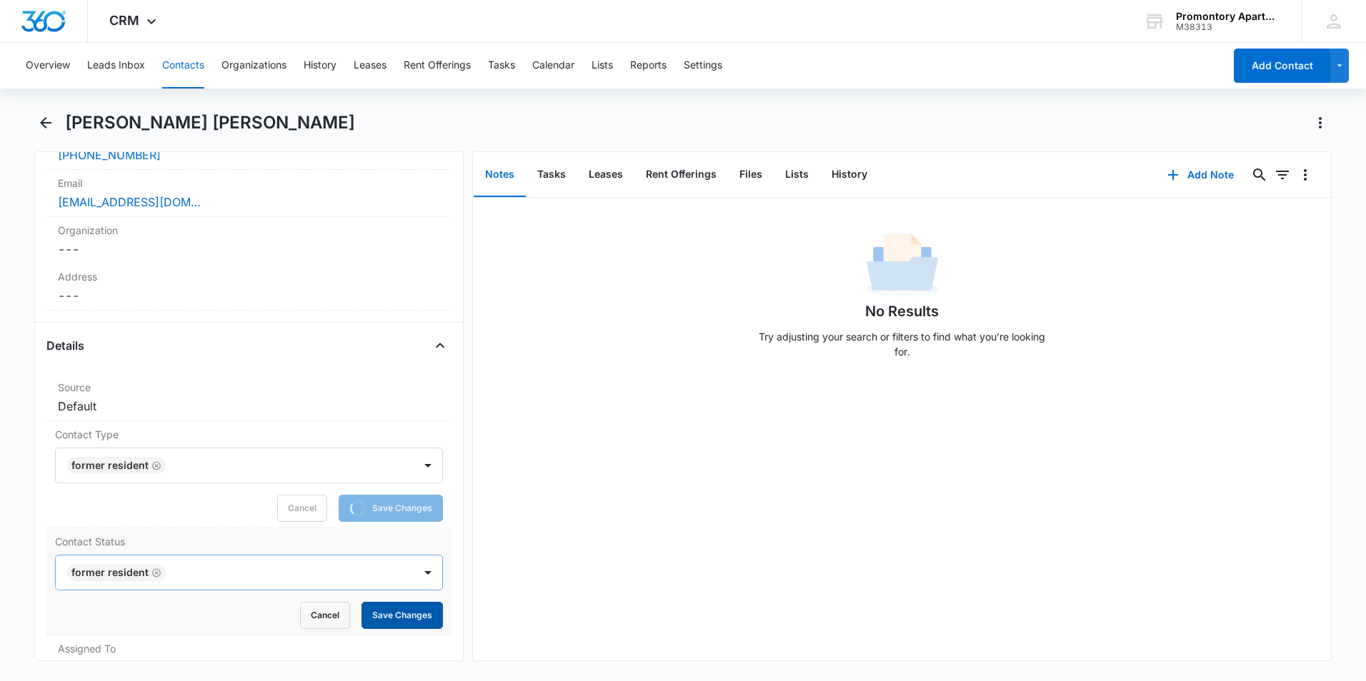  Describe the element at coordinates (325, 616) in the screenshot. I see `button: Cancel` at that location.